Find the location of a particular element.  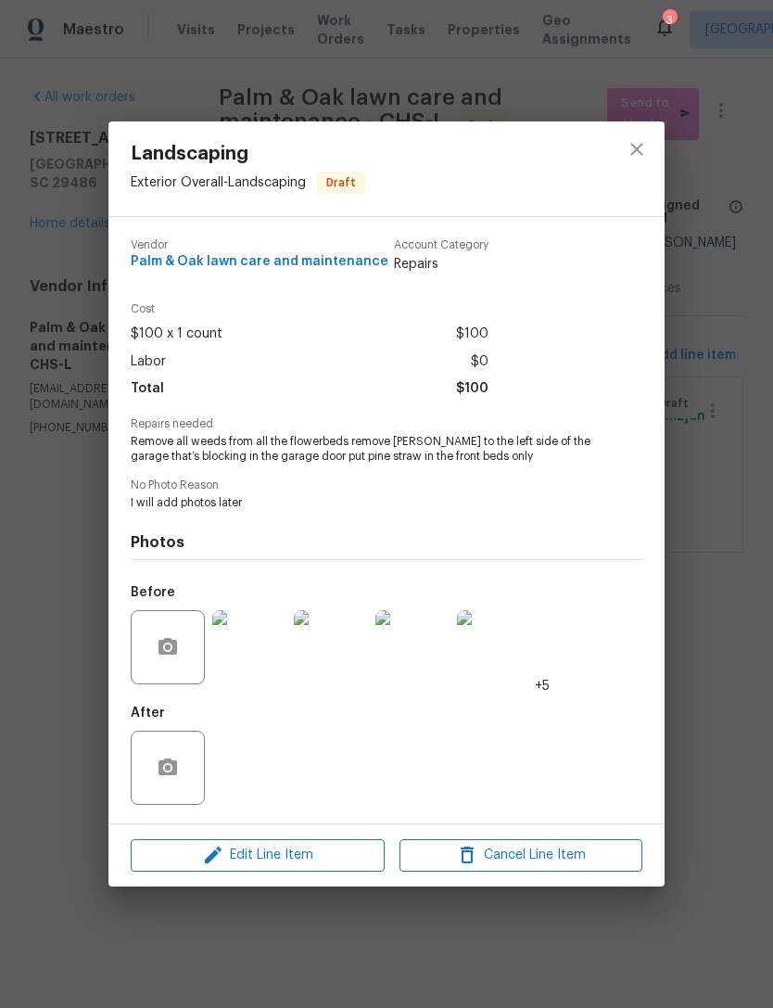

span: Cancel Line Item is located at coordinates (521, 855).